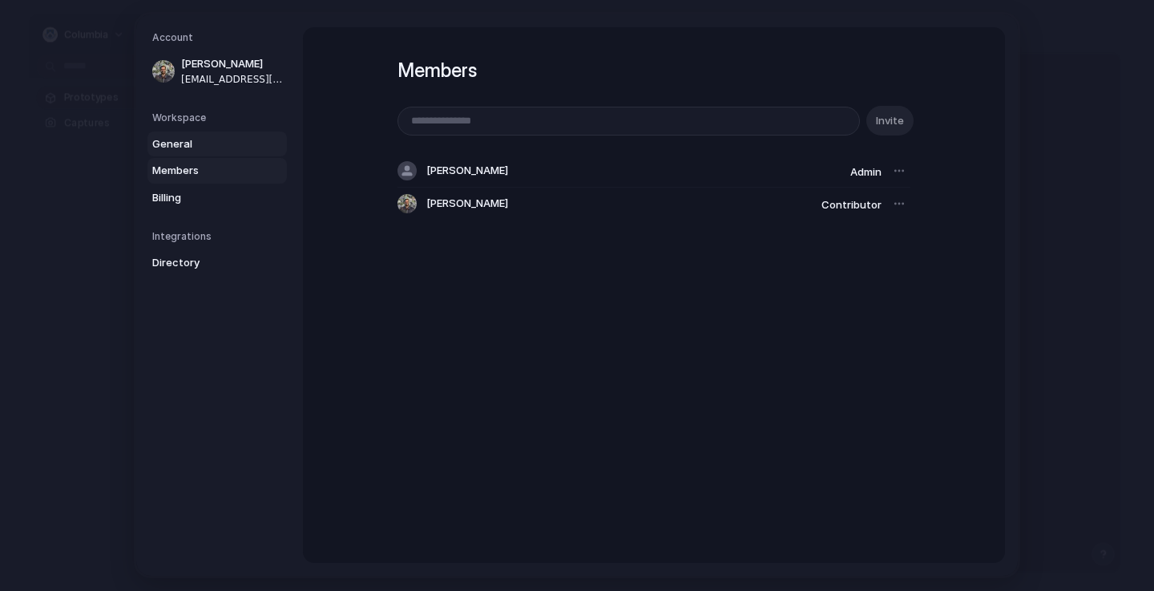  What do you see at coordinates (204, 198) in the screenshot?
I see `span: Billing` at bounding box center [204, 198].